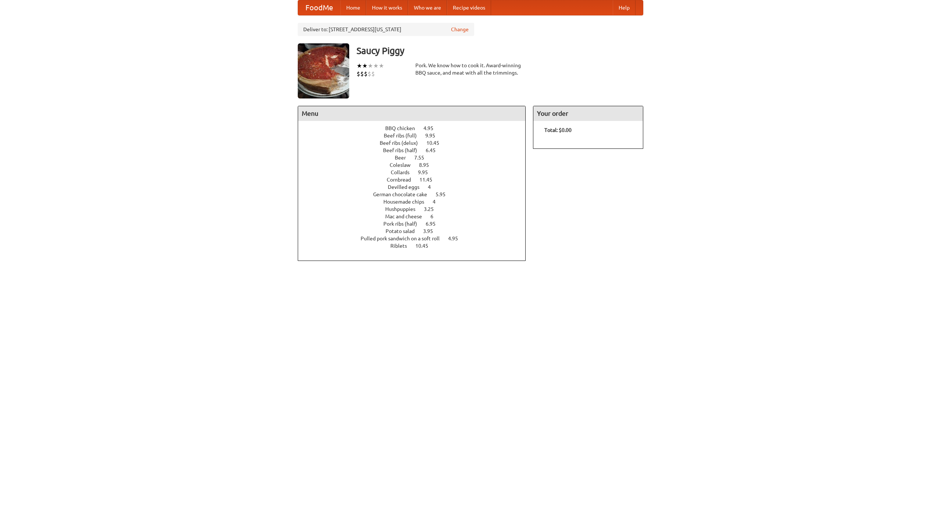 The image size is (941, 520). I want to click on a: BBQ chicken 4.95, so click(416, 128).